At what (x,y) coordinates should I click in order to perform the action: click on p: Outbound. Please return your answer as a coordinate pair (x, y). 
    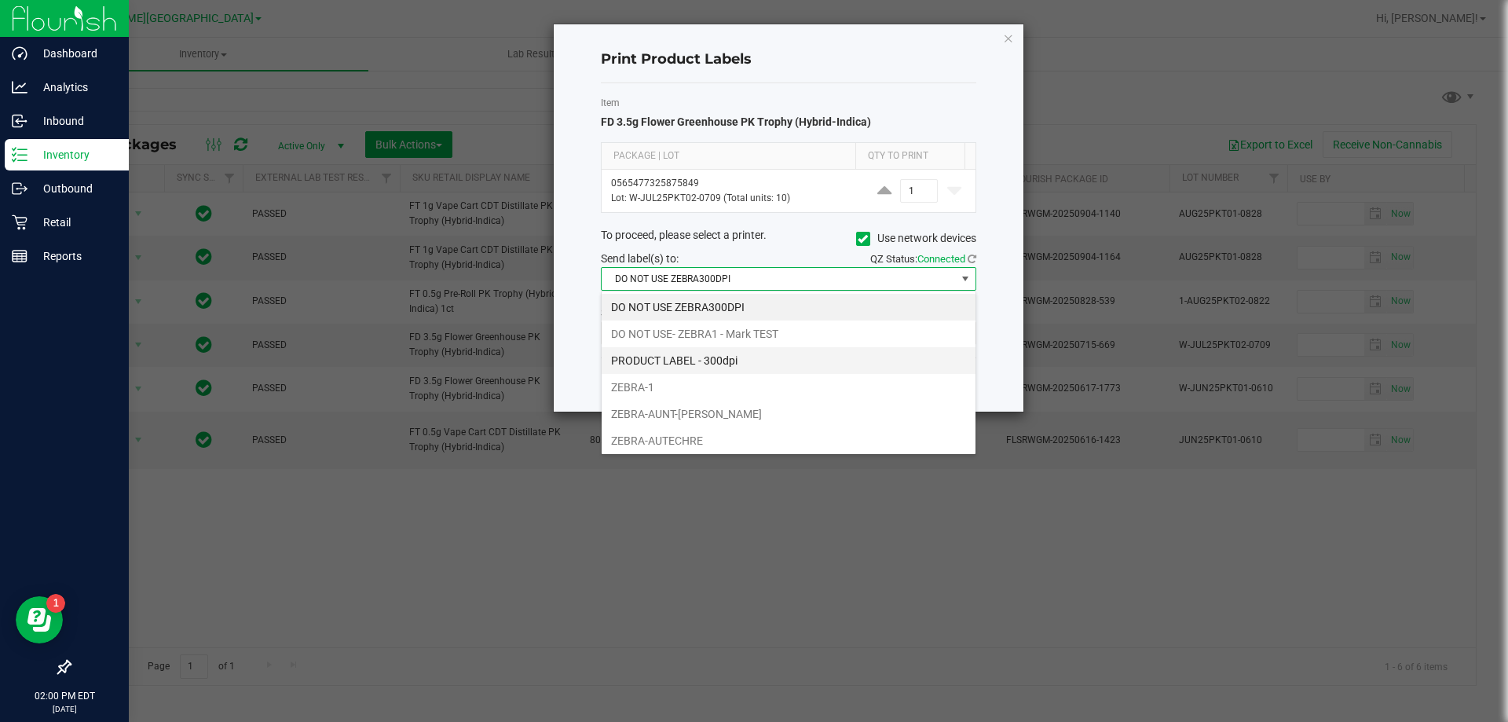
    Looking at the image, I should click on (75, 189).